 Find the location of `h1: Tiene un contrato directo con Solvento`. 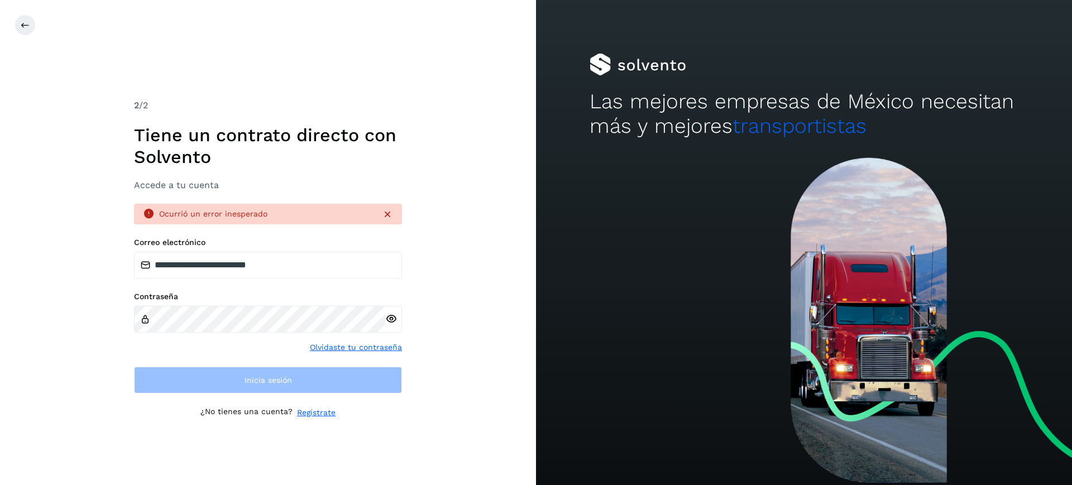

h1: Tiene un contrato directo con Solvento is located at coordinates (268, 146).